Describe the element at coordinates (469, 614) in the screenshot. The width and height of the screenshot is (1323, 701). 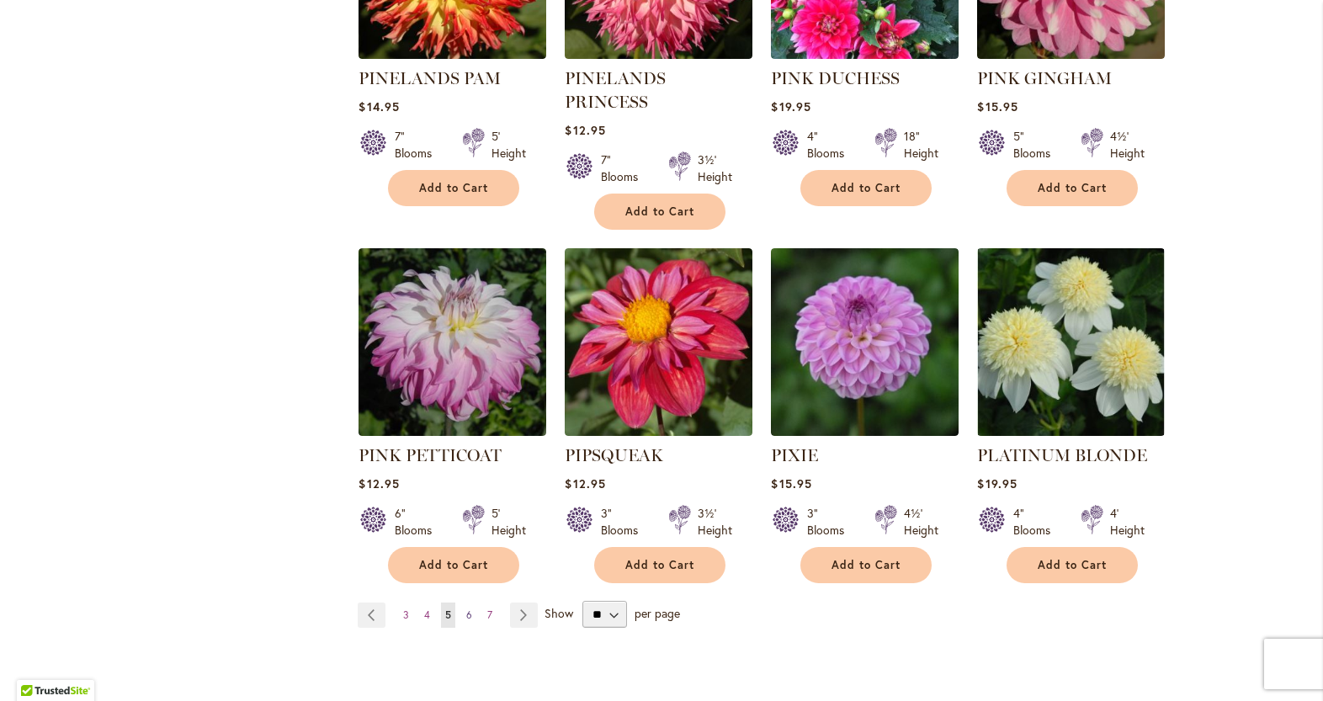
I see `span: 6` at that location.